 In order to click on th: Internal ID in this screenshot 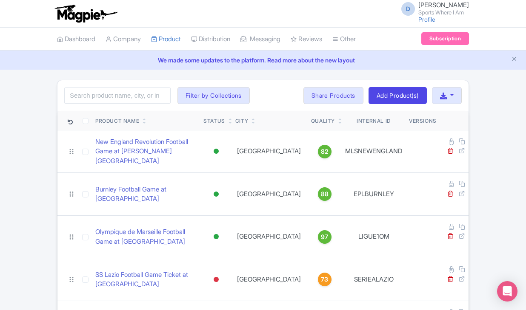, I will do `click(373, 121)`.